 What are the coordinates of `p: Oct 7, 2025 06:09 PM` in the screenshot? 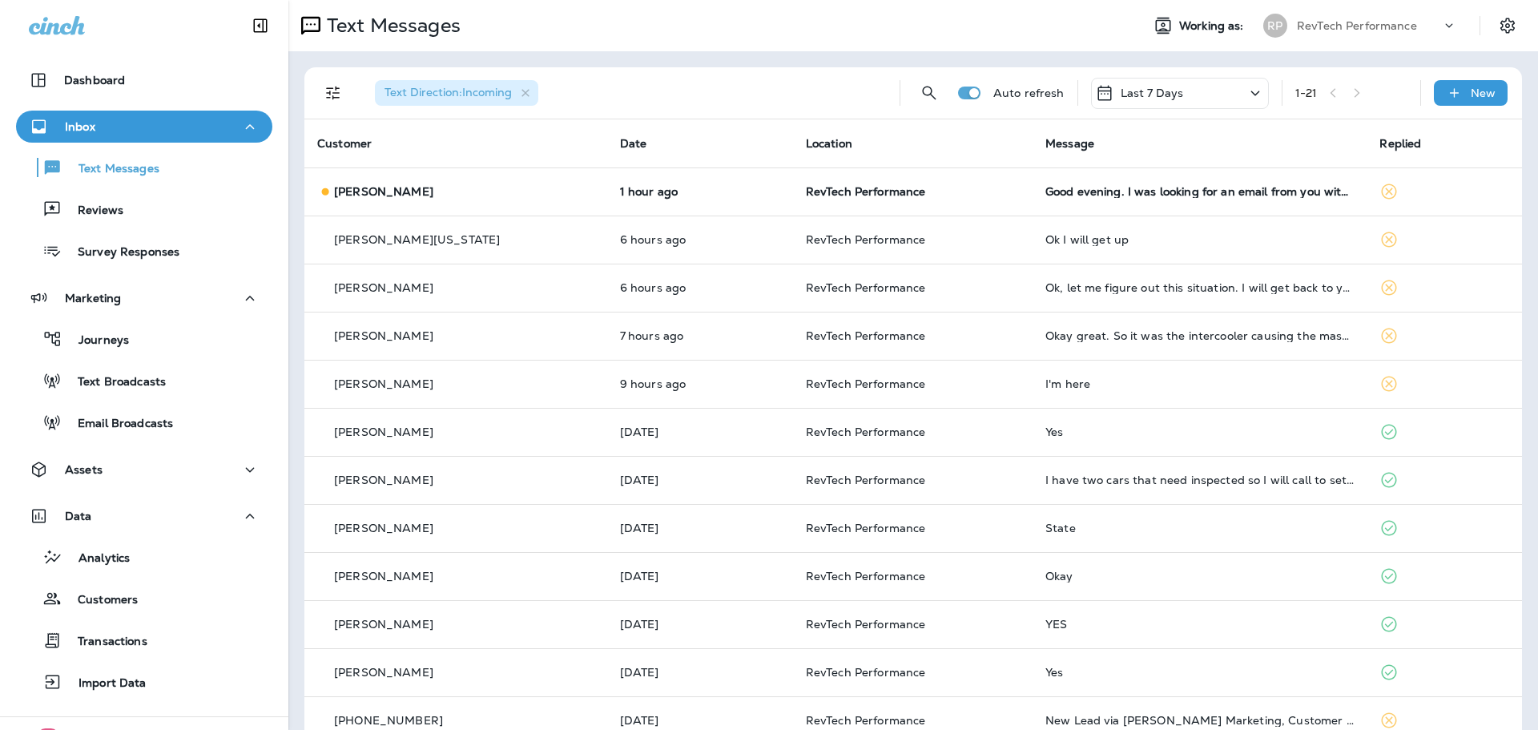 It's located at (700, 480).